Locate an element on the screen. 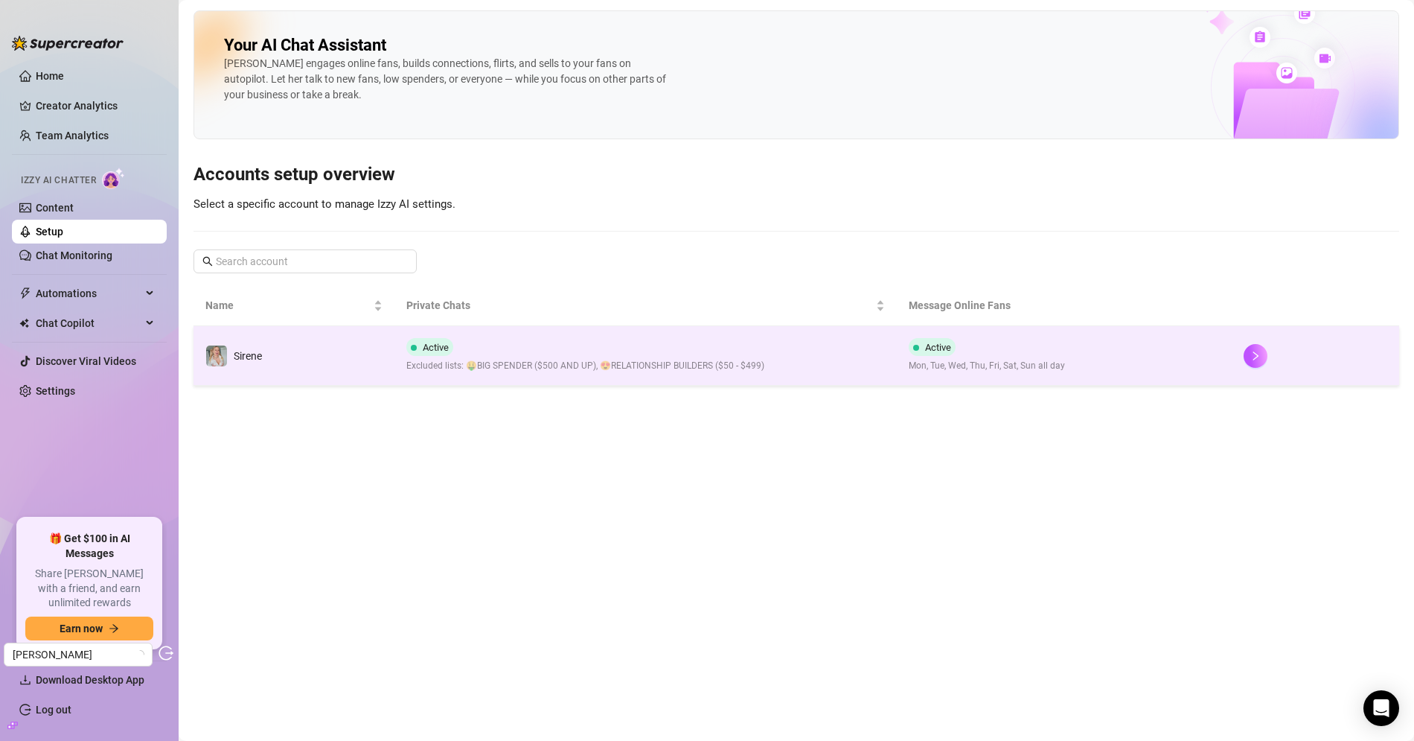 The width and height of the screenshot is (1414, 741). a: Home is located at coordinates (50, 76).